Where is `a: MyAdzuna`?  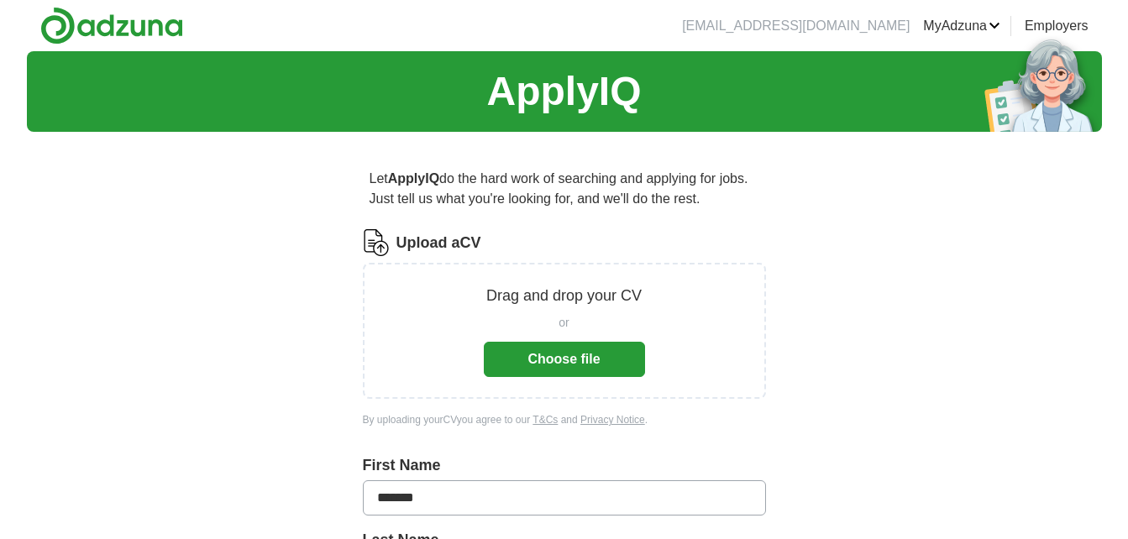 a: MyAdzuna is located at coordinates (961, 26).